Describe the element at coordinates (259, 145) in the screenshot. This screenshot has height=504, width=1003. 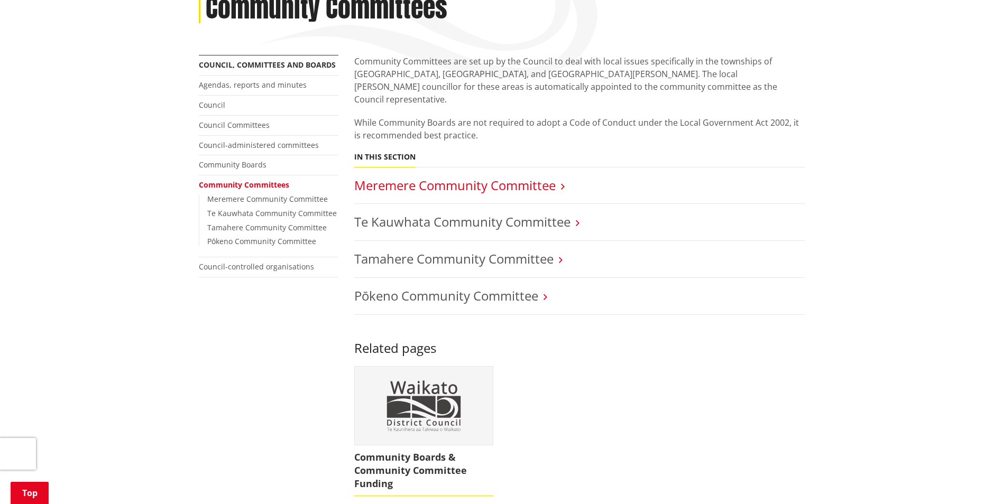
I see `a: Council-administered committees` at that location.